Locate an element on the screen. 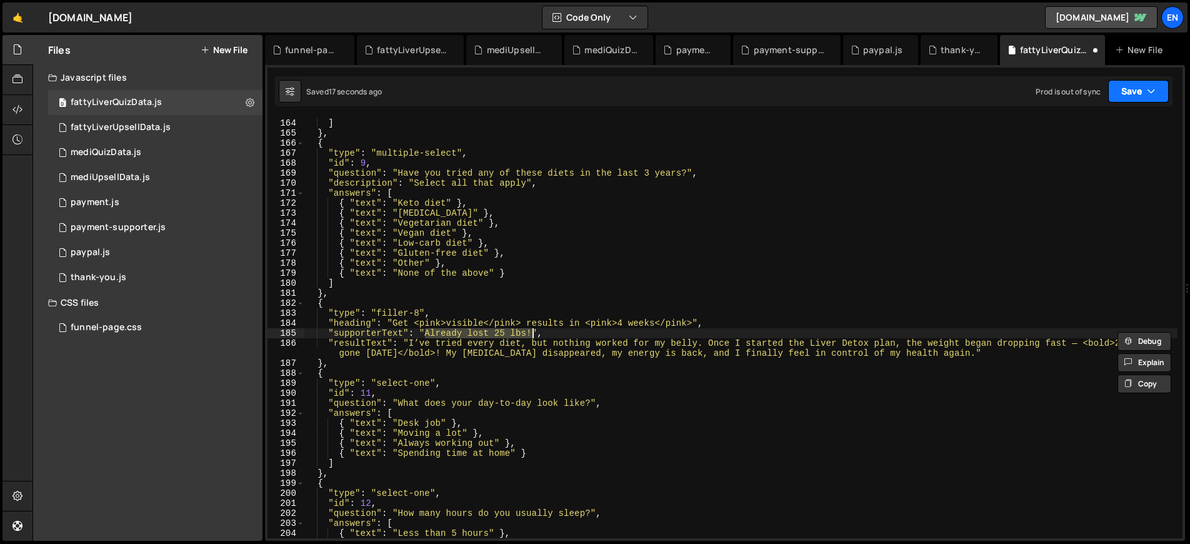 The image size is (1190, 544). div: 179 is located at coordinates (286, 273).